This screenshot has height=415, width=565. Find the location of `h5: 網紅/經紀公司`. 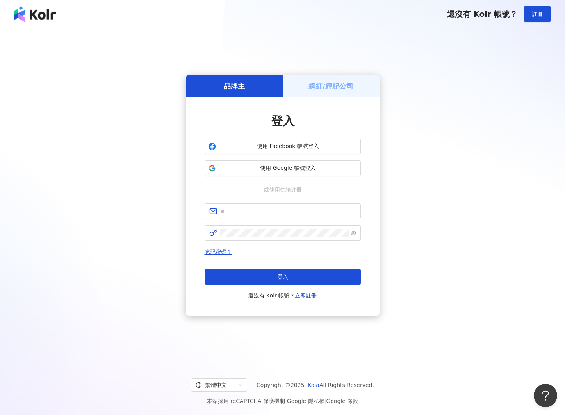

h5: 網紅/經紀公司 is located at coordinates (331, 86).